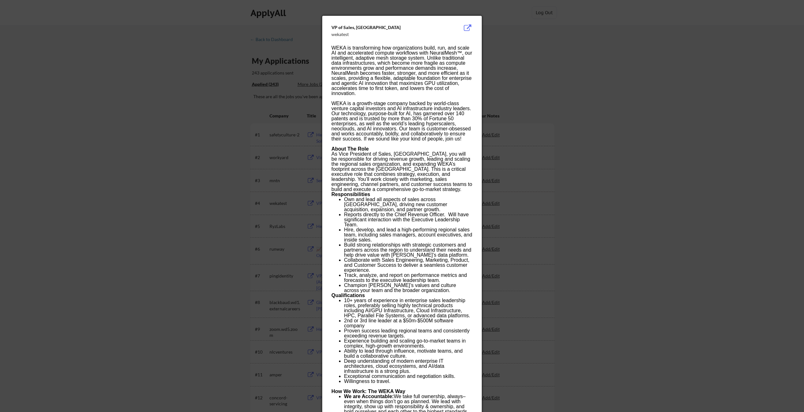 The image size is (804, 412). Describe the element at coordinates (350, 149) in the screenshot. I see `strong: About The Role` at that location.